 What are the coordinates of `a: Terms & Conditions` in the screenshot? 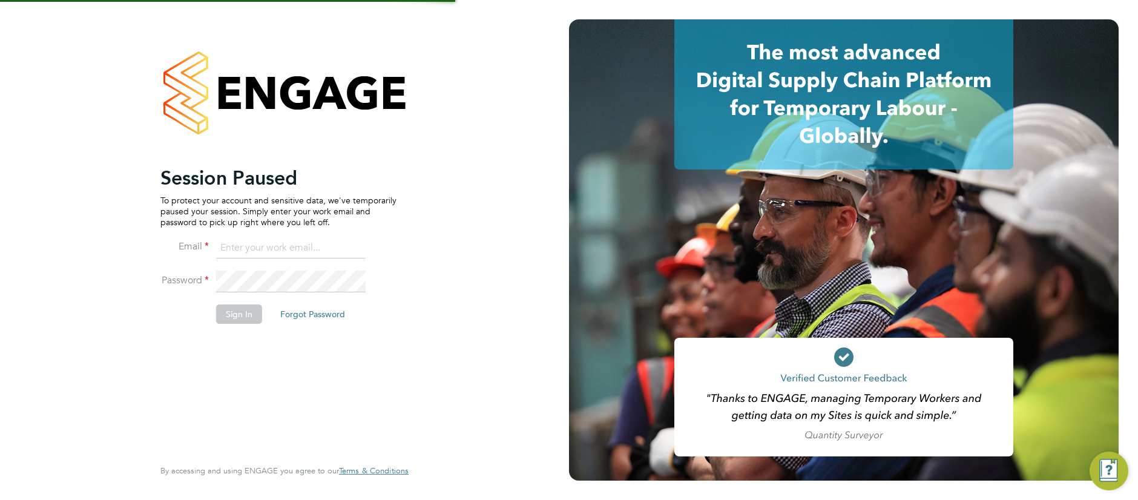 It's located at (373, 471).